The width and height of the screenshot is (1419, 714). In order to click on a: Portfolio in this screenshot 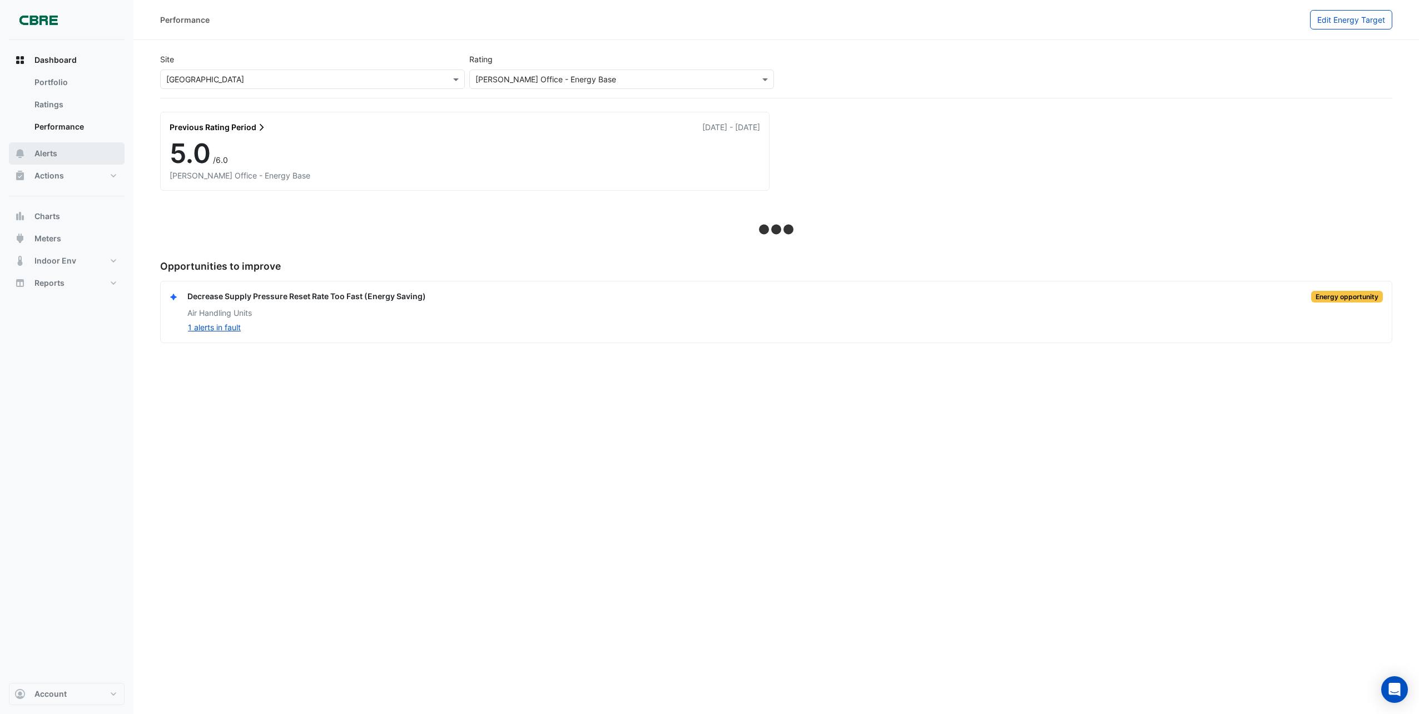, I will do `click(75, 82)`.